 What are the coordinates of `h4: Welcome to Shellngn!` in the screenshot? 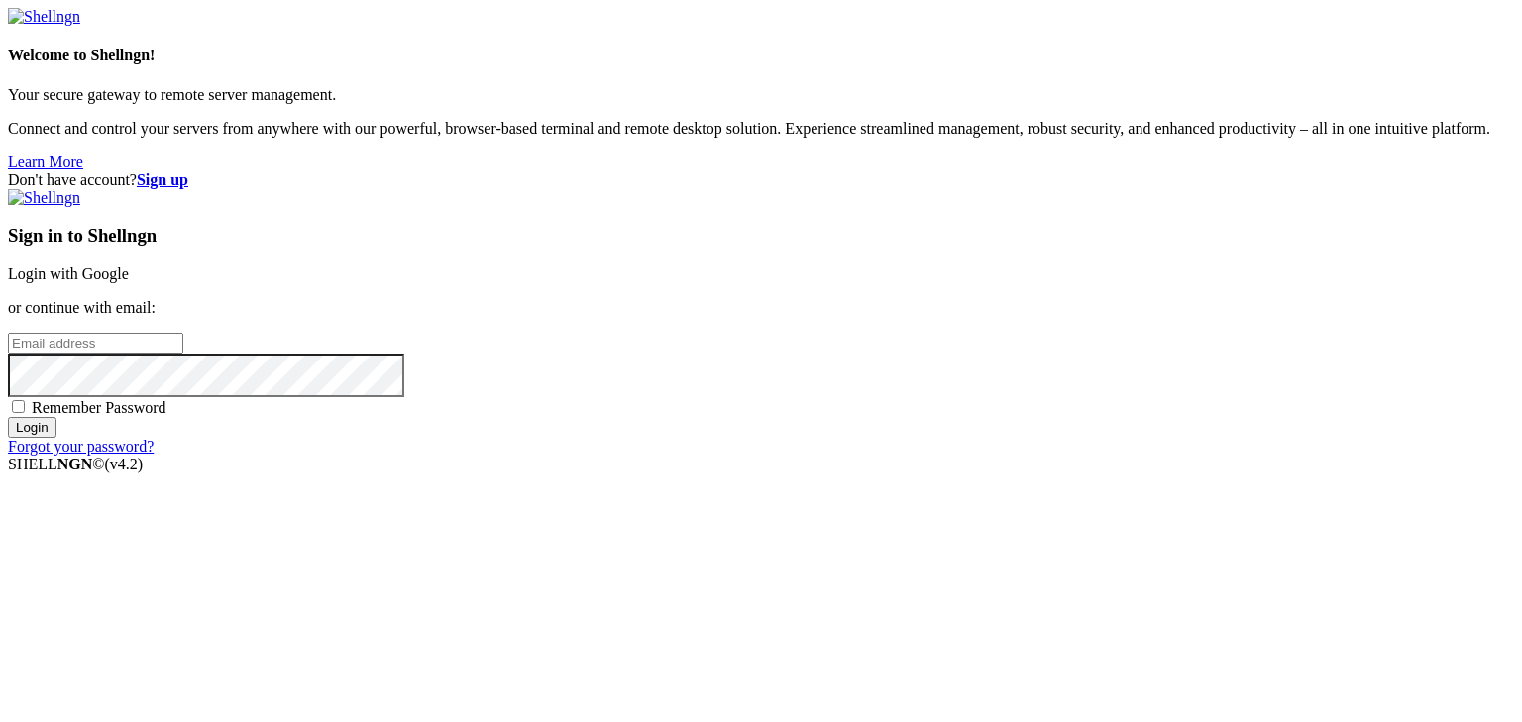 It's located at (761, 55).